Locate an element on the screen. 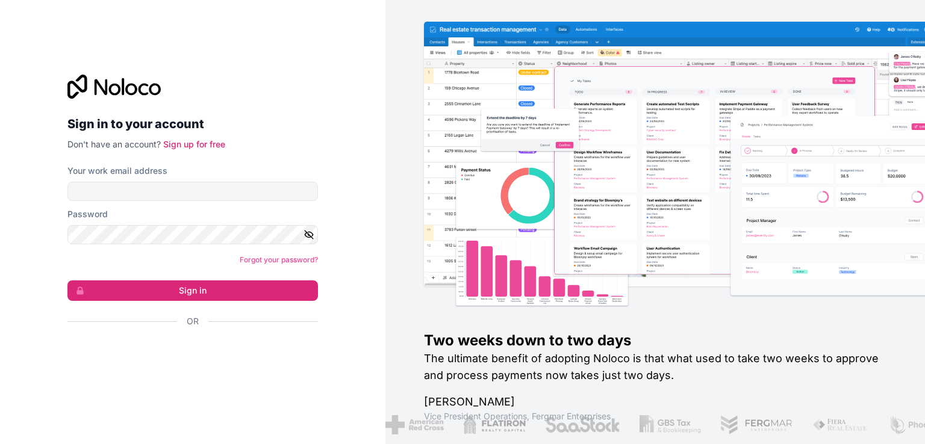 The image size is (925, 444). img: /assets/gbstax-C-GtDUiK.png is located at coordinates (670, 425).